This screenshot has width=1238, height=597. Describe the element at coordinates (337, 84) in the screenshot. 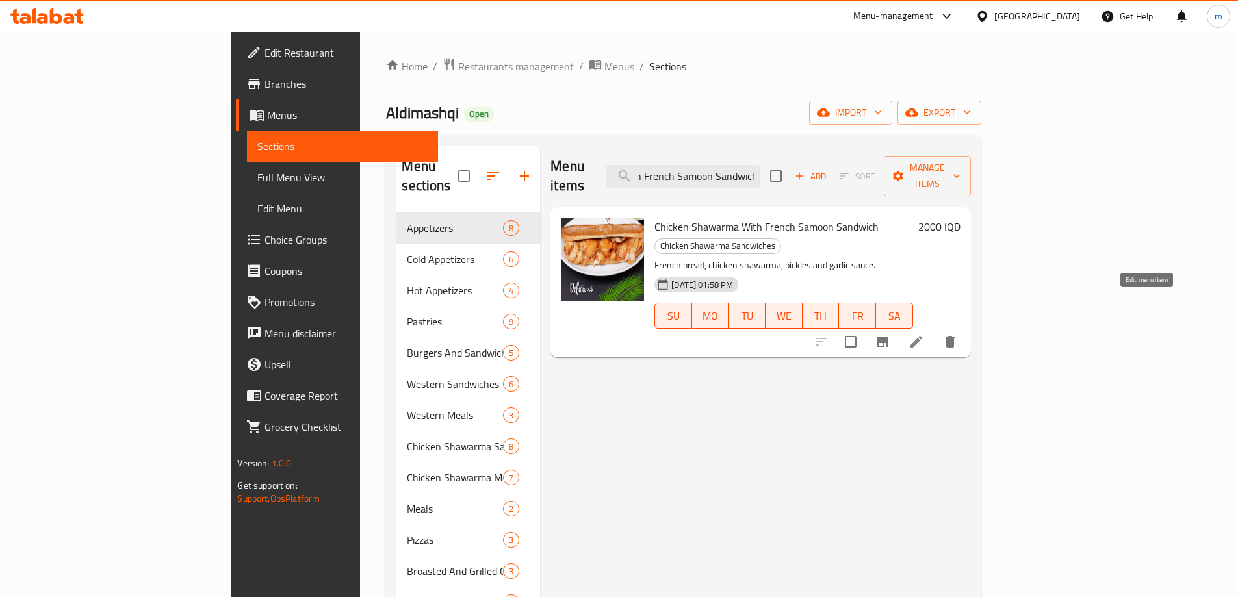

I see `a: Branches` at that location.